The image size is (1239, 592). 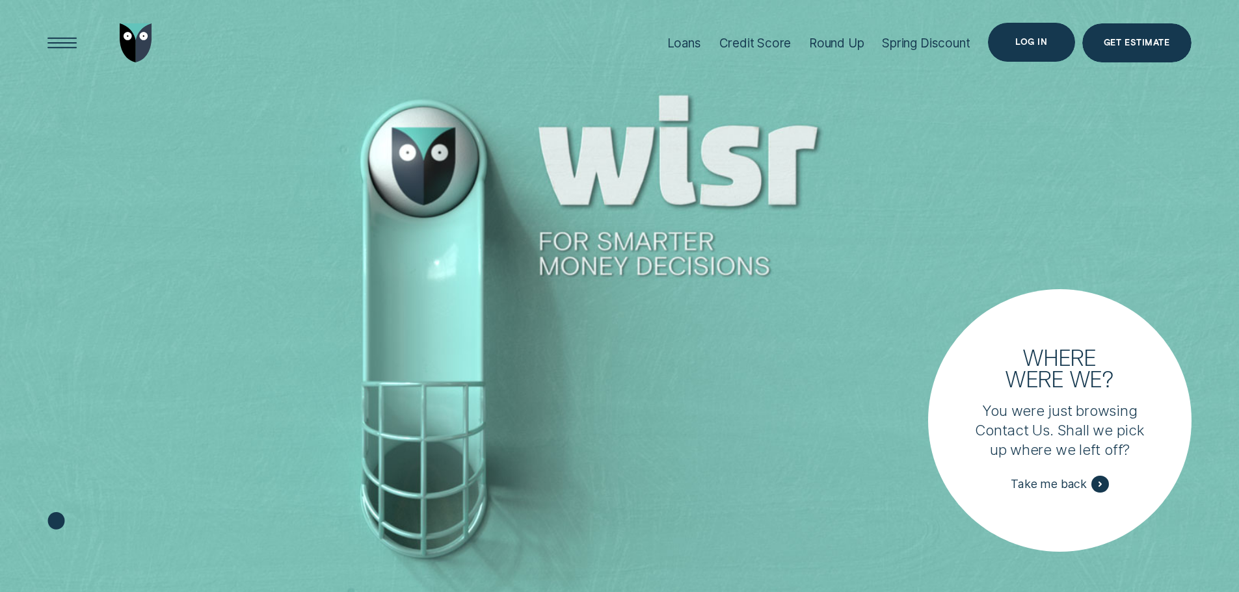 What do you see at coordinates (925, 43) in the screenshot?
I see `div: Spring Discount` at bounding box center [925, 43].